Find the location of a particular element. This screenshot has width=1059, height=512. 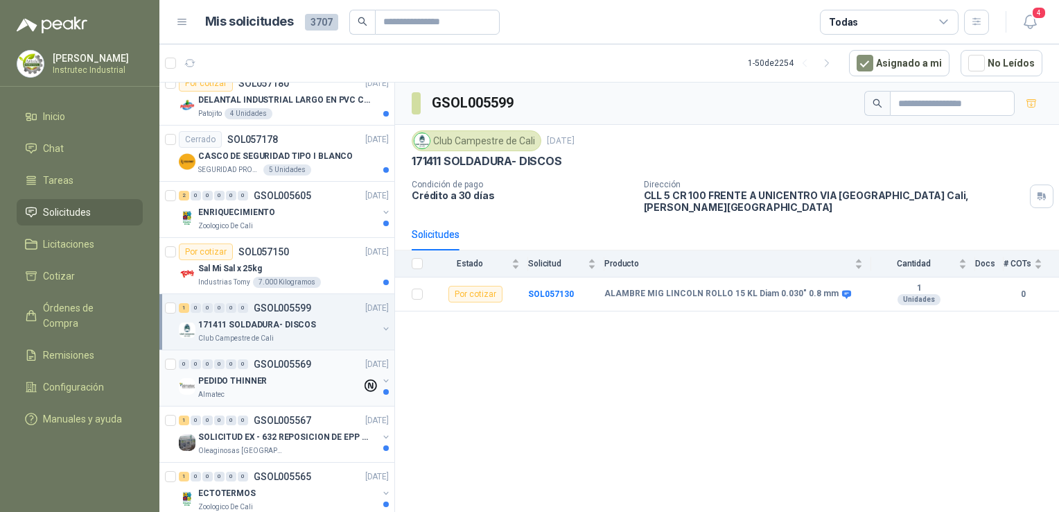

div: 5 Unidades is located at coordinates (287, 170).